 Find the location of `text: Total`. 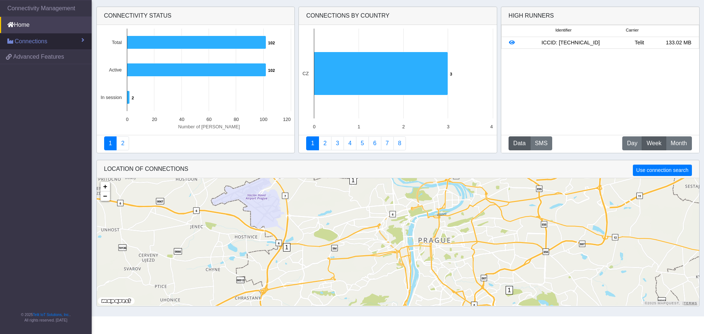

text: Total is located at coordinates (116, 42).